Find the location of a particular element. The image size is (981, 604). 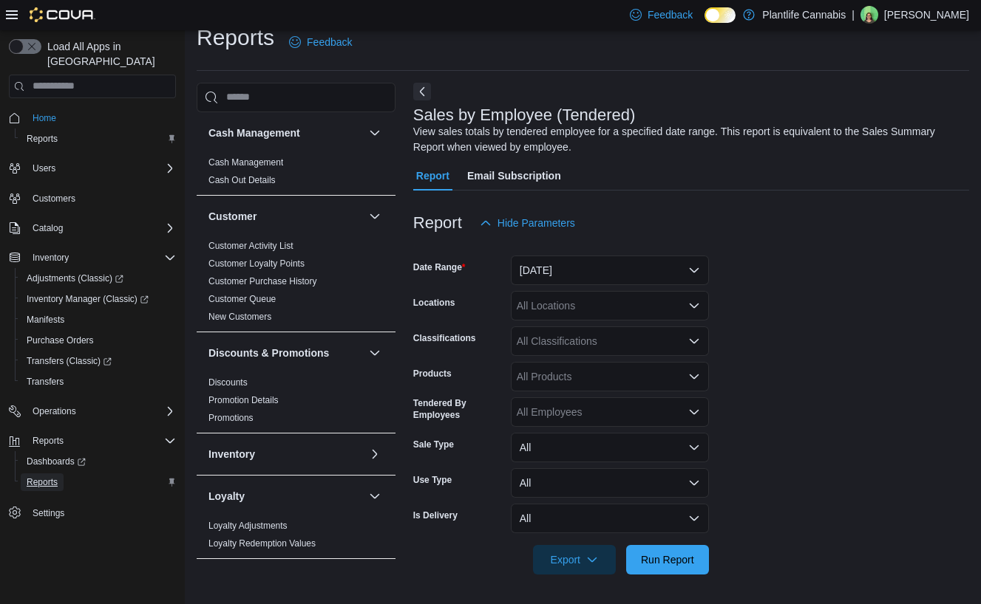

a: Cash Out Details is located at coordinates (242, 180).